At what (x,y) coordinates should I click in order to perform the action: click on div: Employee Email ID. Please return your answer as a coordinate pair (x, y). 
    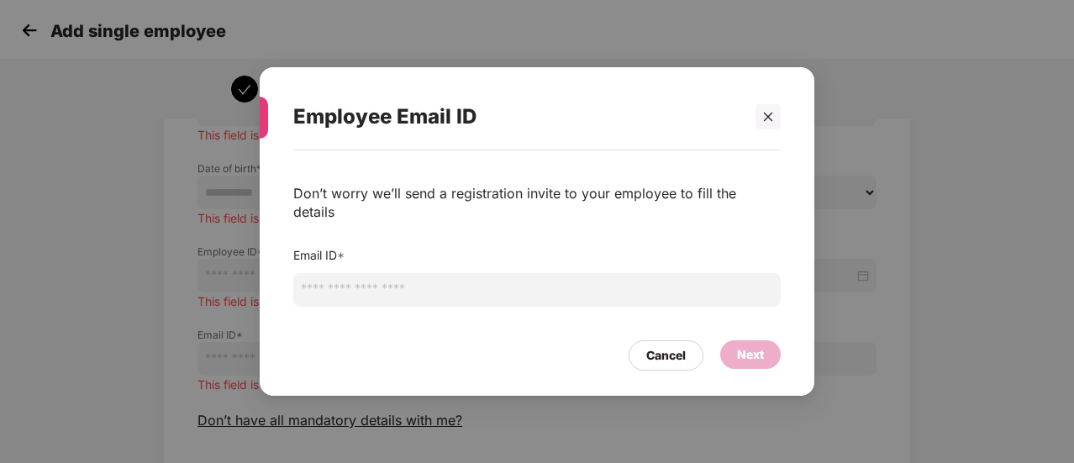
    Looking at the image, I should click on (517, 117).